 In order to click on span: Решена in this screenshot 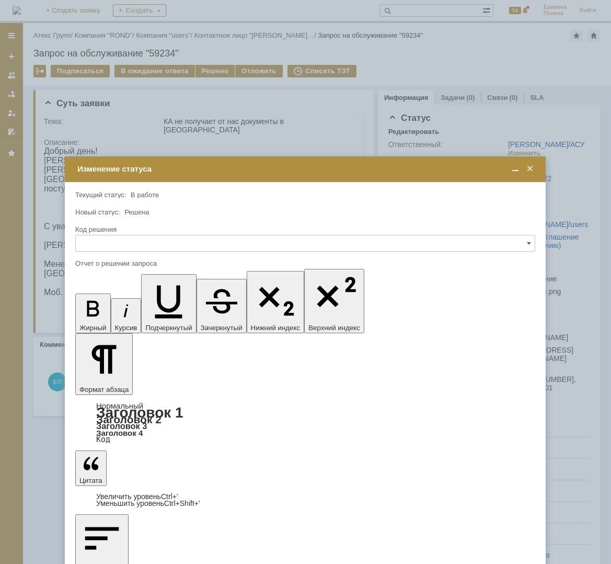, I will do `click(136, 212)`.